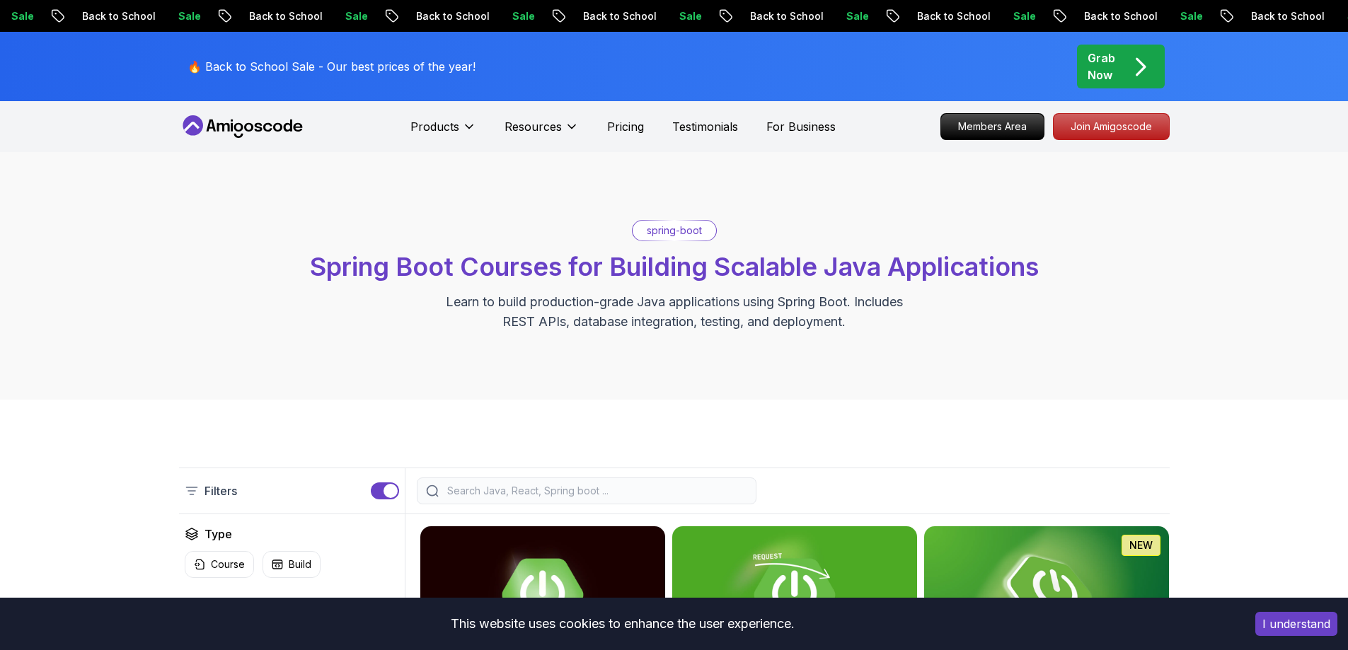 The image size is (1348, 650). Describe the element at coordinates (219, 565) in the screenshot. I see `button: Course` at that location.